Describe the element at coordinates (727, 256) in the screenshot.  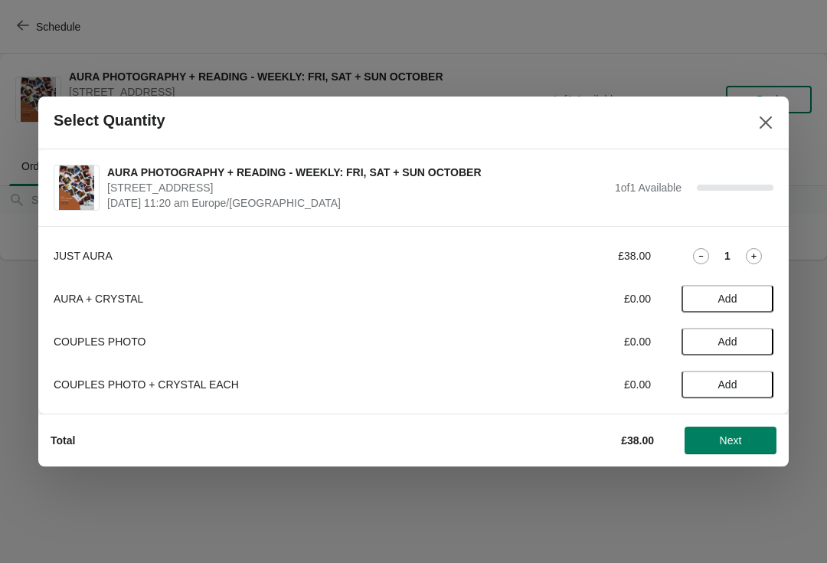
I see `strong: 1` at that location.